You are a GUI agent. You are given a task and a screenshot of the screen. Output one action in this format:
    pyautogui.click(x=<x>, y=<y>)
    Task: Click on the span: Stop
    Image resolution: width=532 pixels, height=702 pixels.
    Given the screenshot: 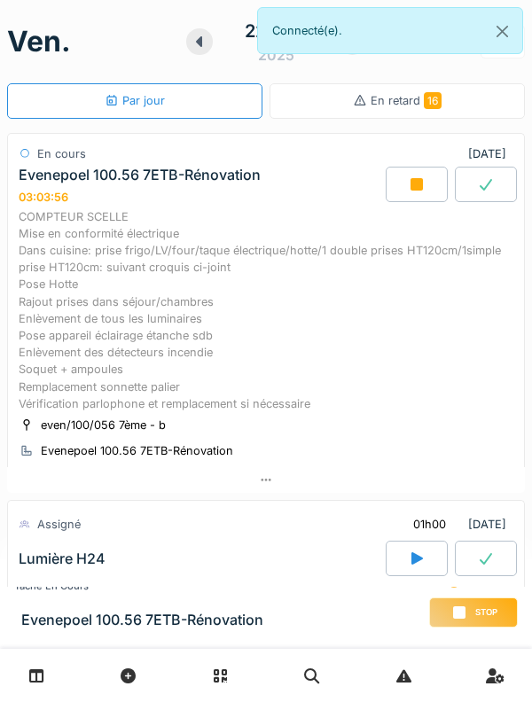 What is the action you would take?
    pyautogui.click(x=486, y=612)
    